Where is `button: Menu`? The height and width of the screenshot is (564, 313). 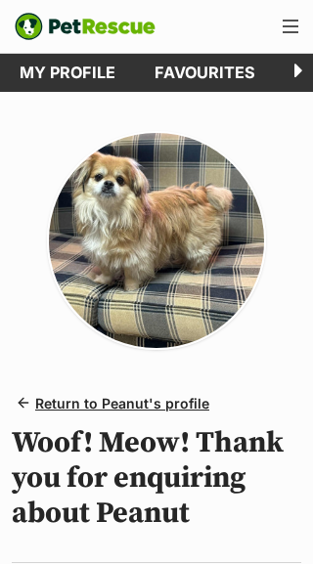
button: Menu is located at coordinates (290, 26).